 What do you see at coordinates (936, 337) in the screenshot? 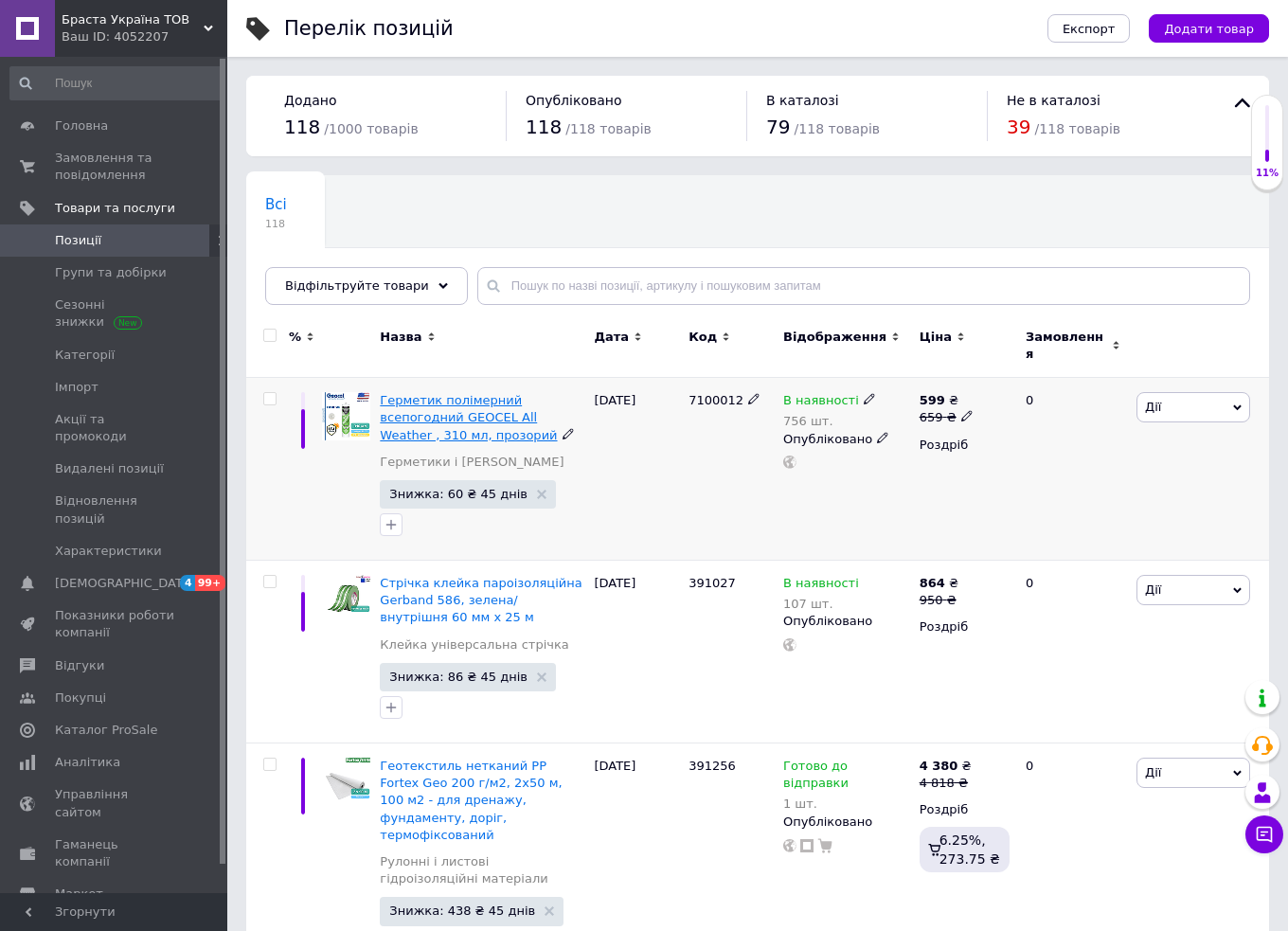
I see `span: Ціна` at bounding box center [936, 337].